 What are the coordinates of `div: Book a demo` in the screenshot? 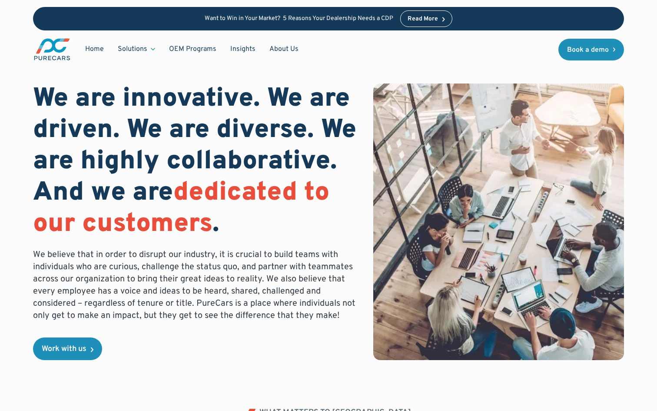 It's located at (588, 50).